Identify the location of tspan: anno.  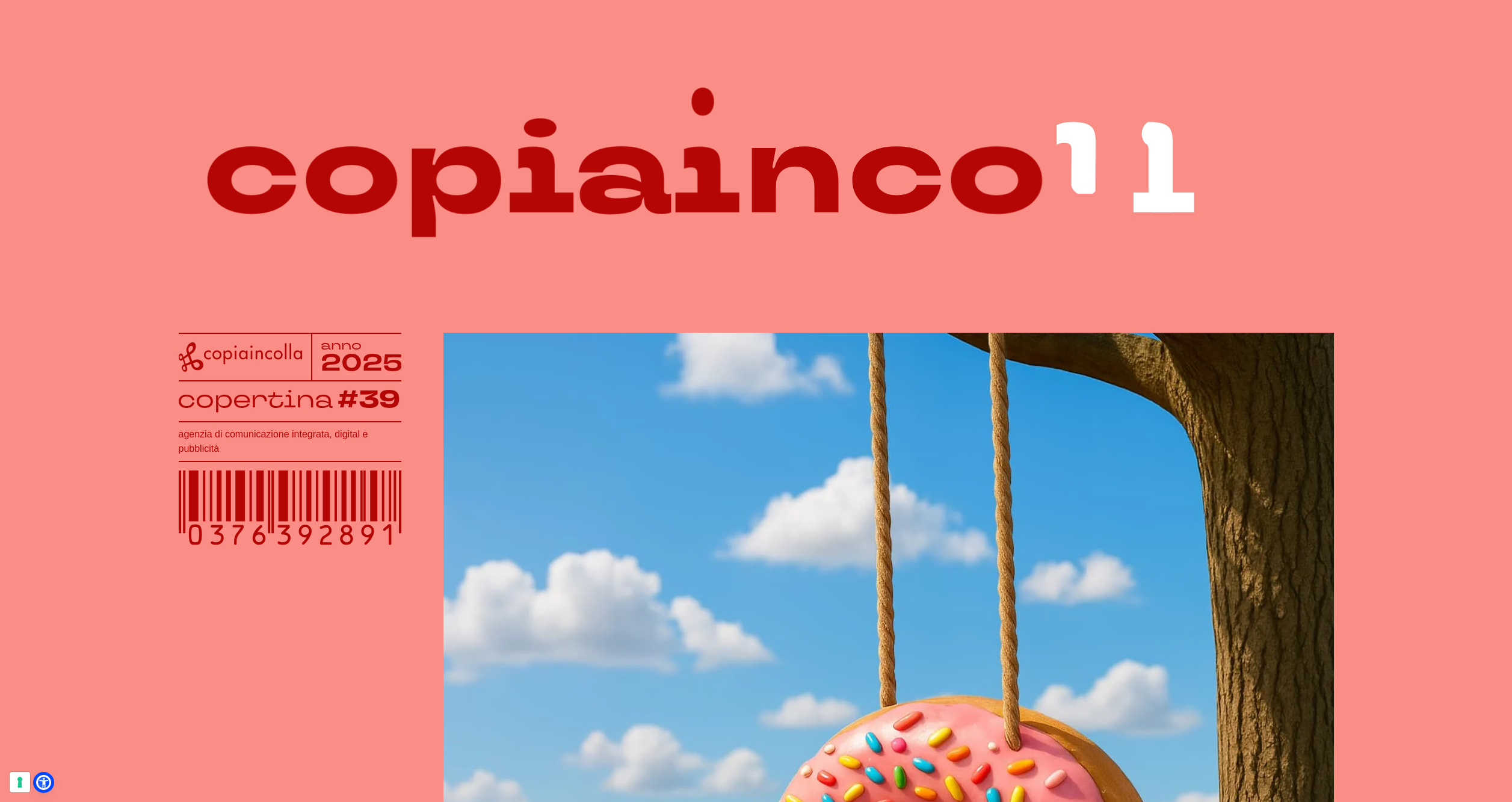
(341, 345).